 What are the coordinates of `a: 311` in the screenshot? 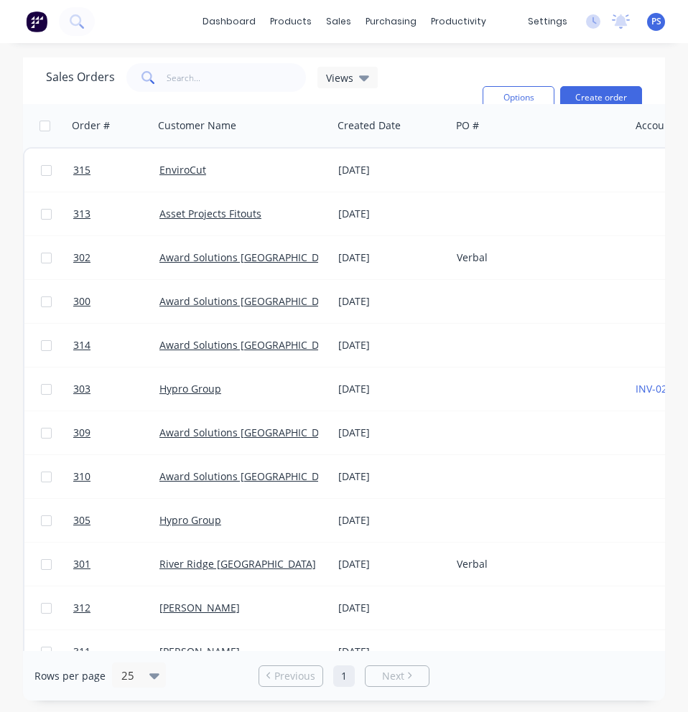 It's located at (116, 652).